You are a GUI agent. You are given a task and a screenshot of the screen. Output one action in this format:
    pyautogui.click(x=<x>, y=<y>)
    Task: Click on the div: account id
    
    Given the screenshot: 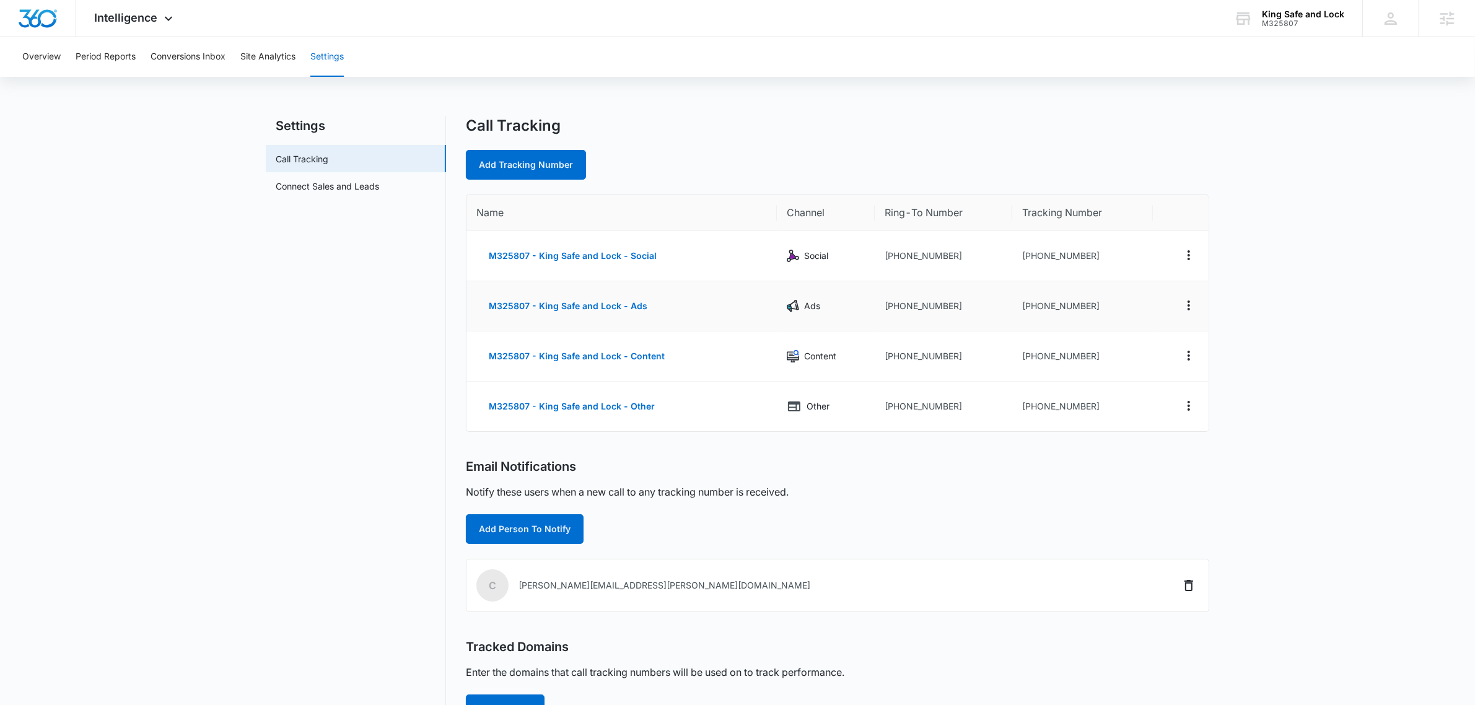 What is the action you would take?
    pyautogui.click(x=1303, y=24)
    